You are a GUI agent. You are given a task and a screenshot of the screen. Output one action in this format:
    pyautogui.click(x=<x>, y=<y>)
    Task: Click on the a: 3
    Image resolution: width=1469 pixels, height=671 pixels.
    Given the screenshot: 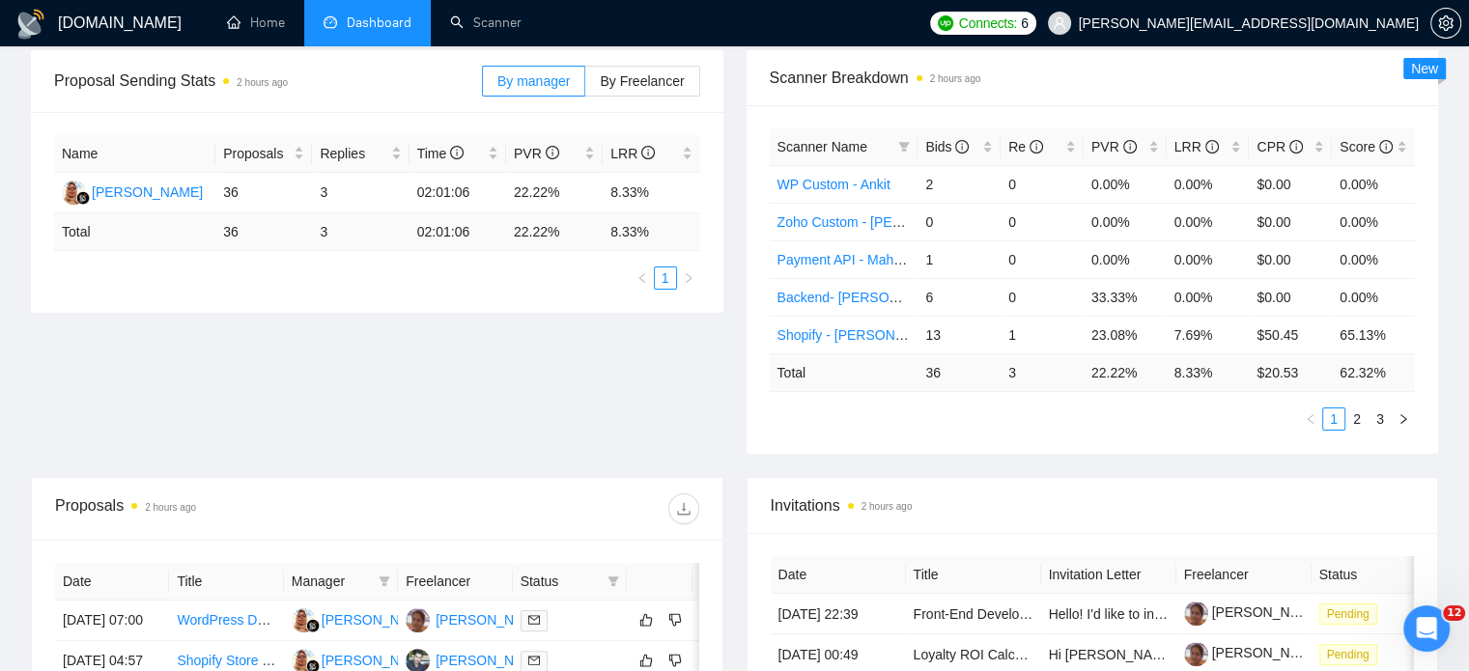 What is the action you would take?
    pyautogui.click(x=1380, y=419)
    